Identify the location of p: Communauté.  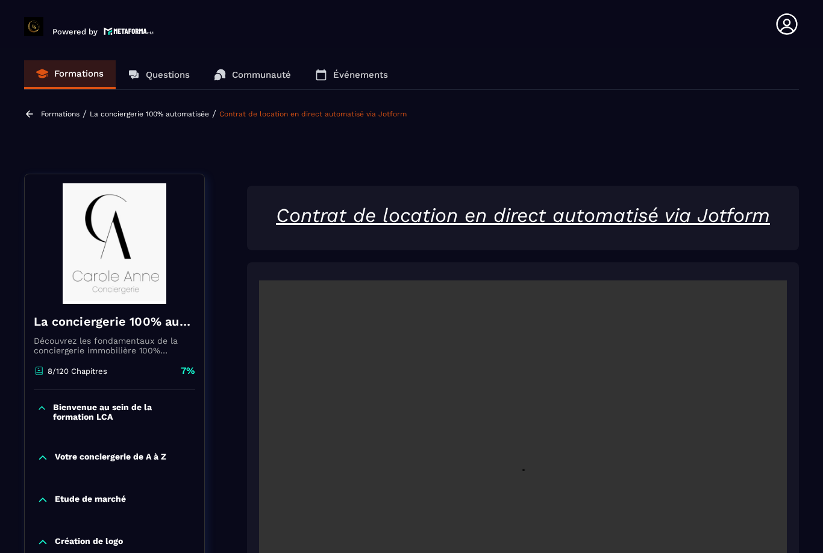
(262, 75).